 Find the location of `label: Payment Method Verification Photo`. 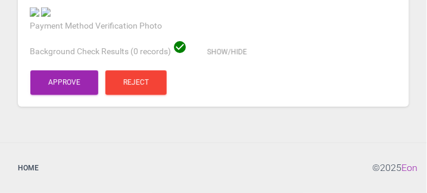

label: Payment Method Verification Photo is located at coordinates (96, 26).